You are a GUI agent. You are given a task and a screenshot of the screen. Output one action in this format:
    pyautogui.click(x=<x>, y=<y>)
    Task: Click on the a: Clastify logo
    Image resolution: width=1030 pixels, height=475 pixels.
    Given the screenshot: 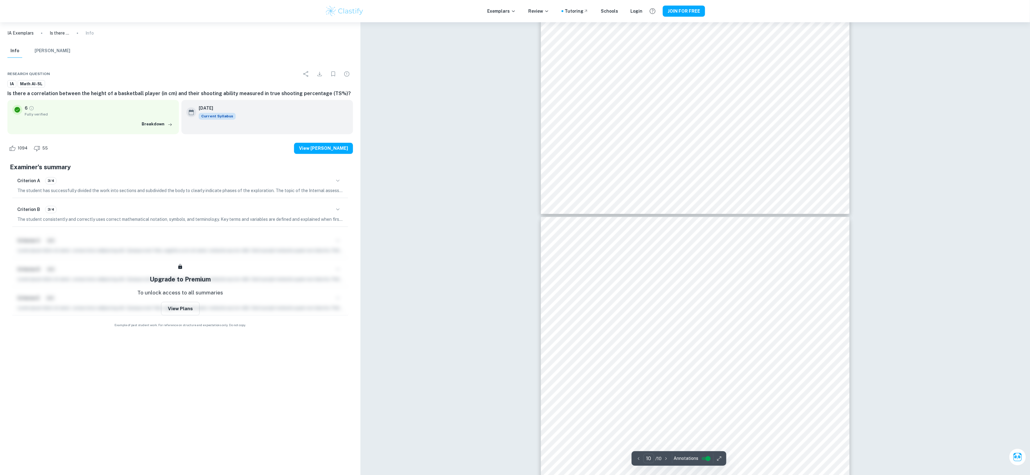 What is the action you would take?
    pyautogui.click(x=344, y=11)
    